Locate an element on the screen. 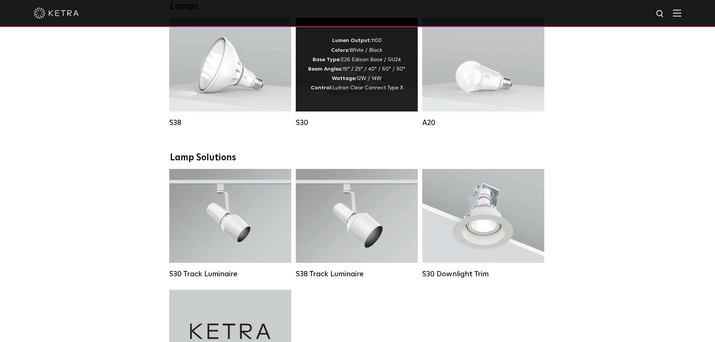 Image resolution: width=715 pixels, height=342 pixels. div: Lamp Solutions is located at coordinates (358, 158).